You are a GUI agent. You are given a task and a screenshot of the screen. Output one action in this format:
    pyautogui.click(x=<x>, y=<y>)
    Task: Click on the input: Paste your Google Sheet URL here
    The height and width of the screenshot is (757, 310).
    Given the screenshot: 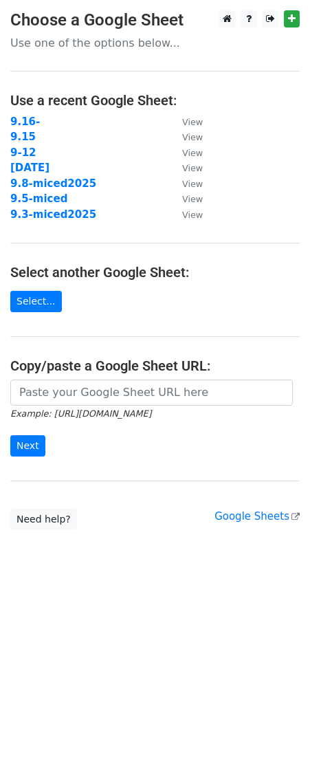 What is the action you would take?
    pyautogui.click(x=151, y=393)
    